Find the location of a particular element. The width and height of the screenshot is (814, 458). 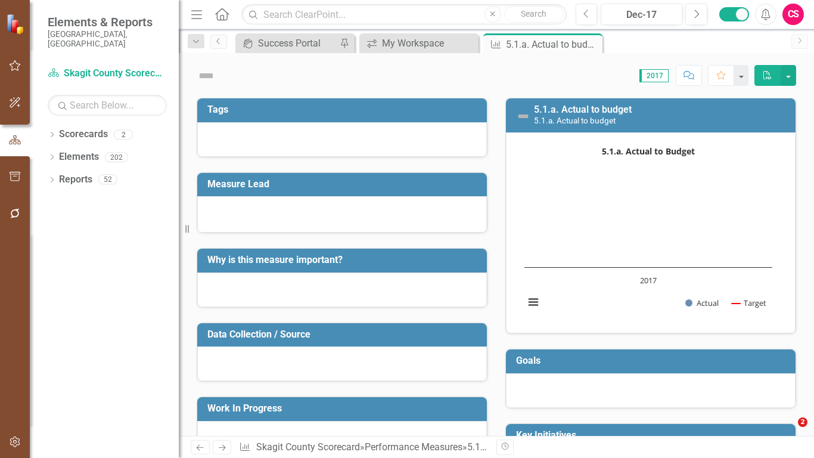

a: Reports is located at coordinates (76, 179).